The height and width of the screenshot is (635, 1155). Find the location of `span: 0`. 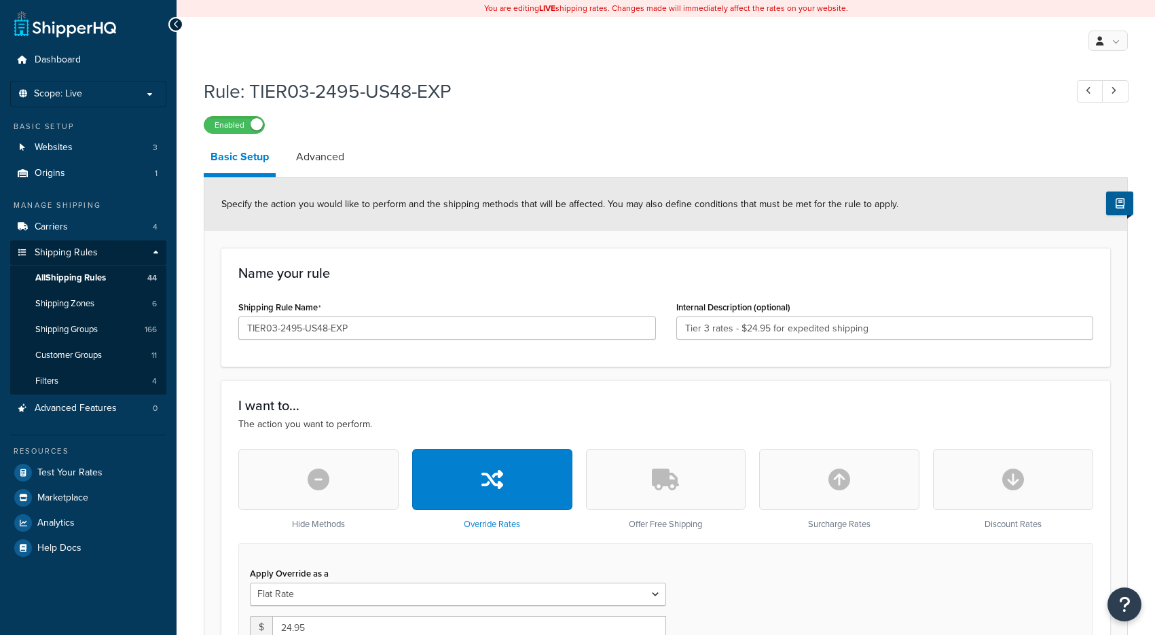

span: 0 is located at coordinates (155, 408).